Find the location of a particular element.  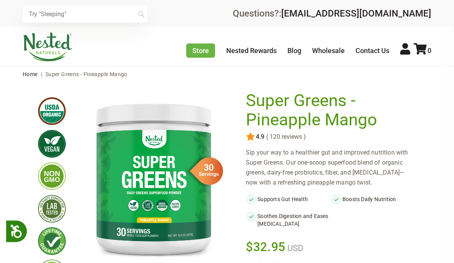

img: sg-servings-30.png is located at coordinates (204, 171).